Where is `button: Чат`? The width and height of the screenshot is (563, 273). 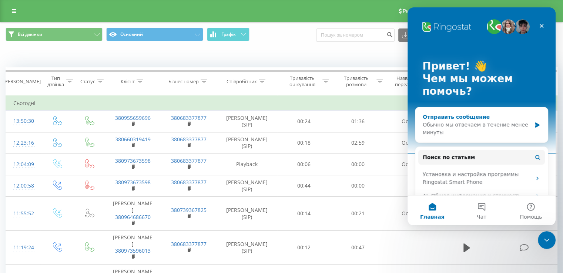
button: Чат is located at coordinates (74, 203).